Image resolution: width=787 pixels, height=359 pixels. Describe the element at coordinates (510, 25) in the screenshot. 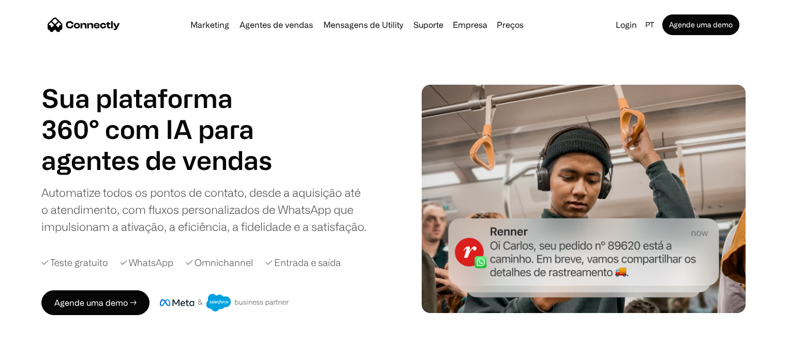

I see `a: Preços` at that location.